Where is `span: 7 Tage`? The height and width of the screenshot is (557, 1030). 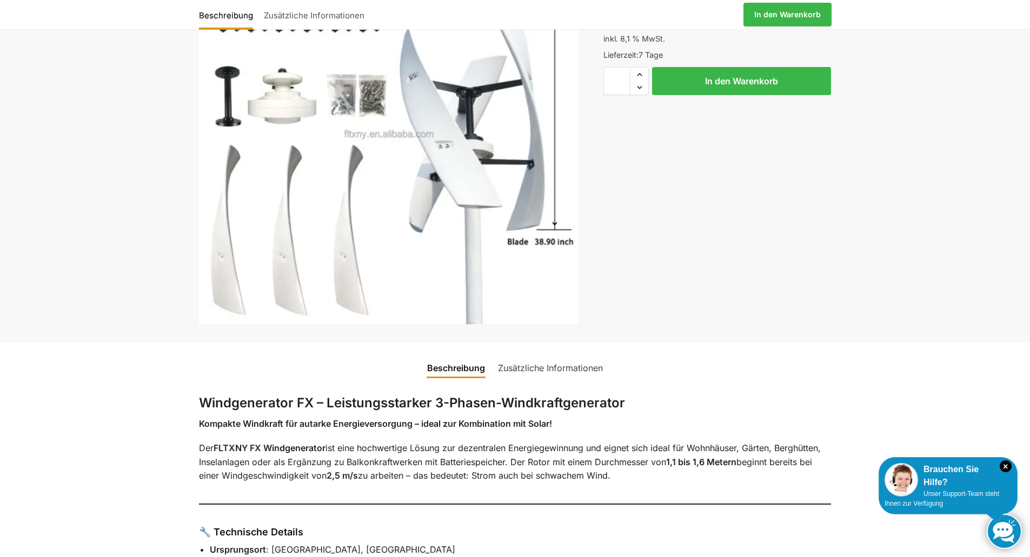
span: 7 Tage is located at coordinates (650, 55).